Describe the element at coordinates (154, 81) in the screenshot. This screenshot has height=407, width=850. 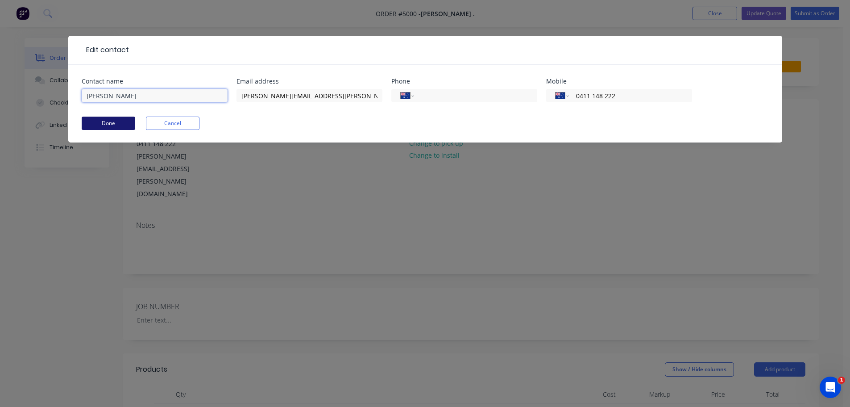
I see `div: Contact name` at that location.